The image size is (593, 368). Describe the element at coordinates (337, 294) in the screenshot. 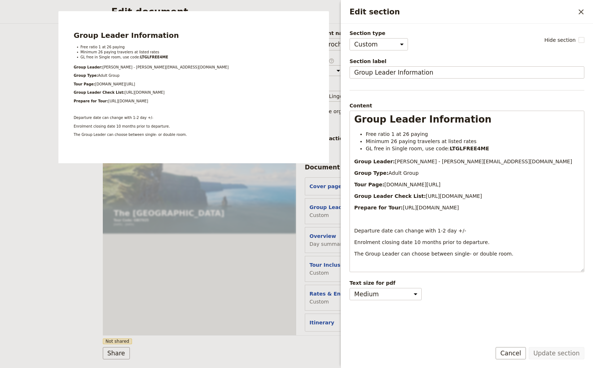

I see `button: Rates & Enrollment` at that location.